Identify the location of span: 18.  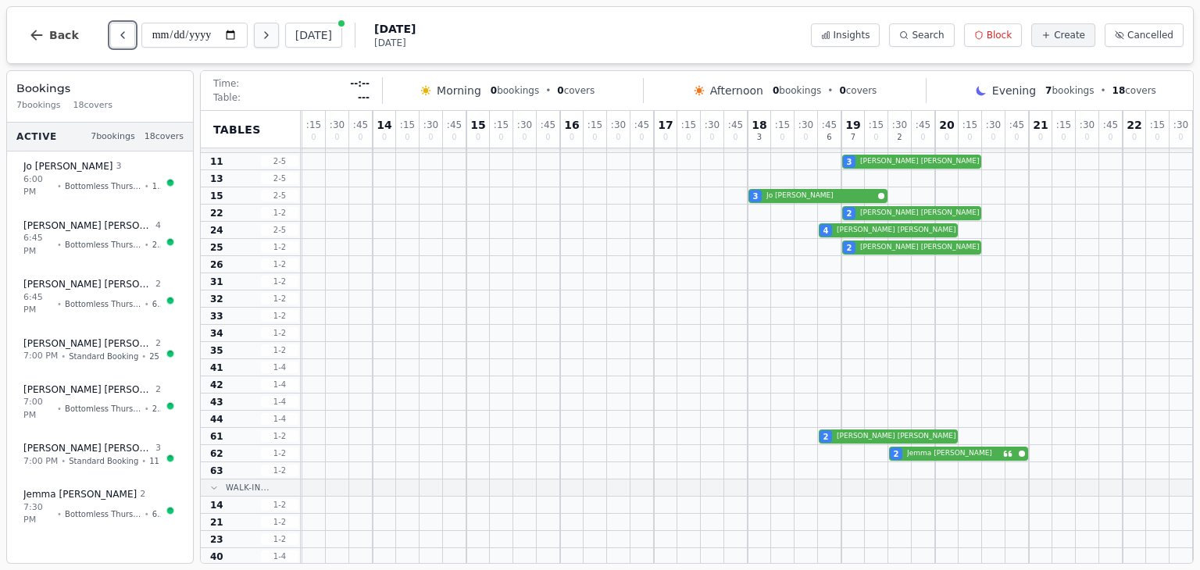
(1119, 91).